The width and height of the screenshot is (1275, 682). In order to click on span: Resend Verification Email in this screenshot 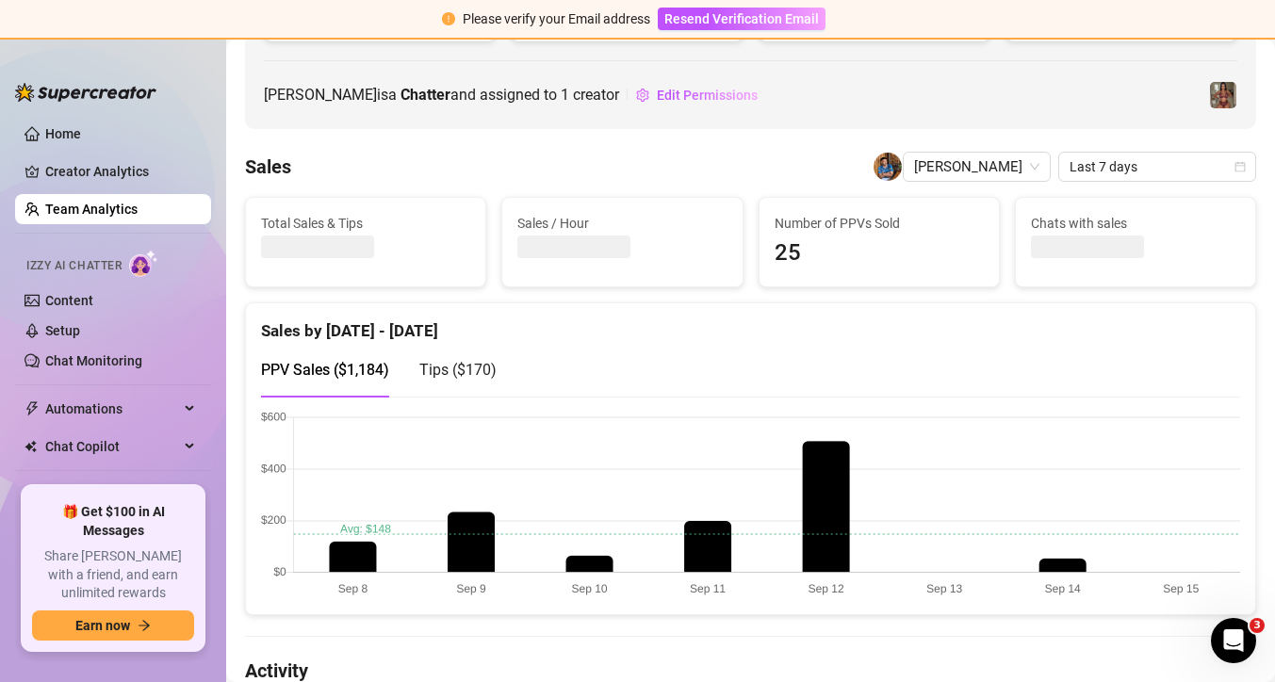, I will do `click(742, 19)`.